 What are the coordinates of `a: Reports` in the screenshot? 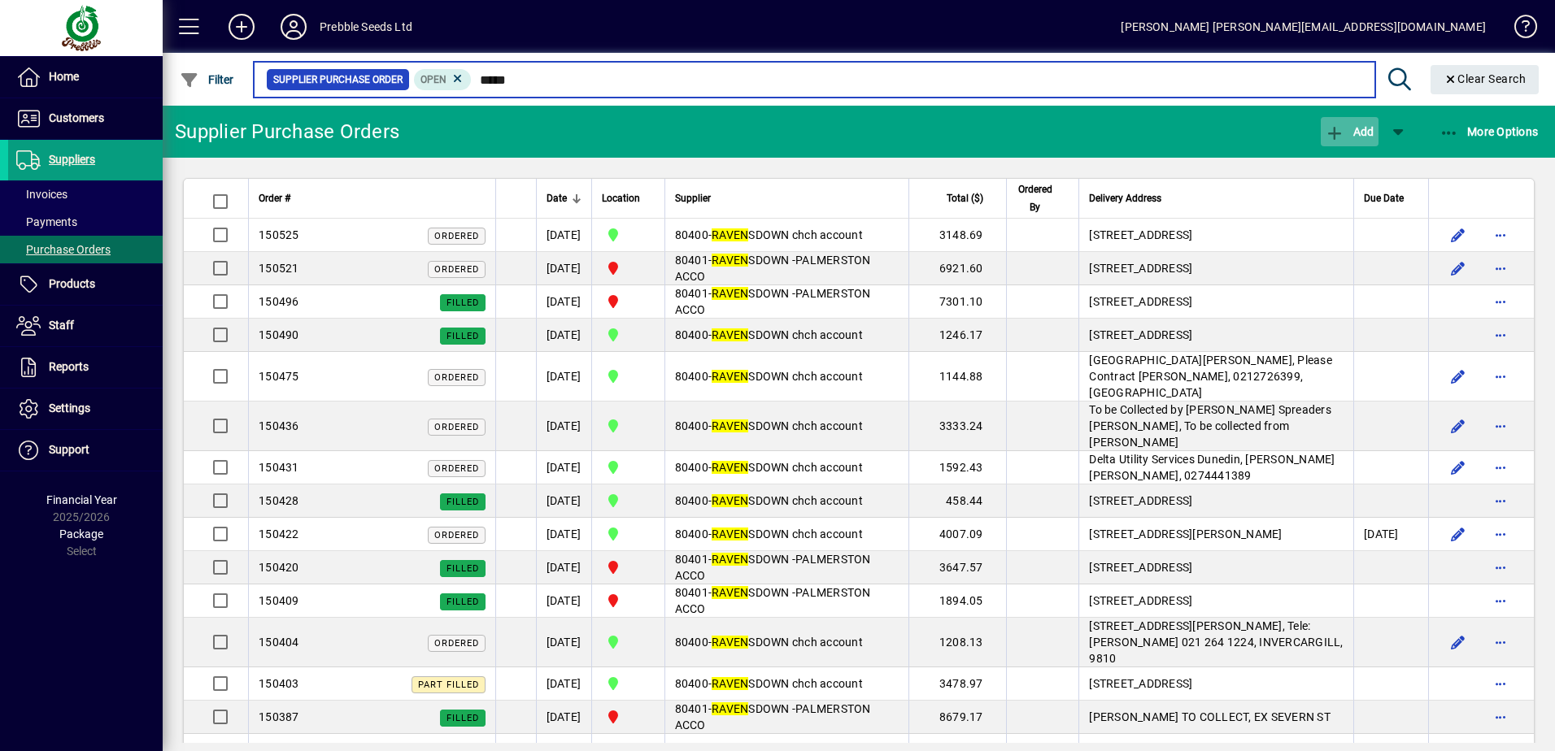 It's located at (85, 368).